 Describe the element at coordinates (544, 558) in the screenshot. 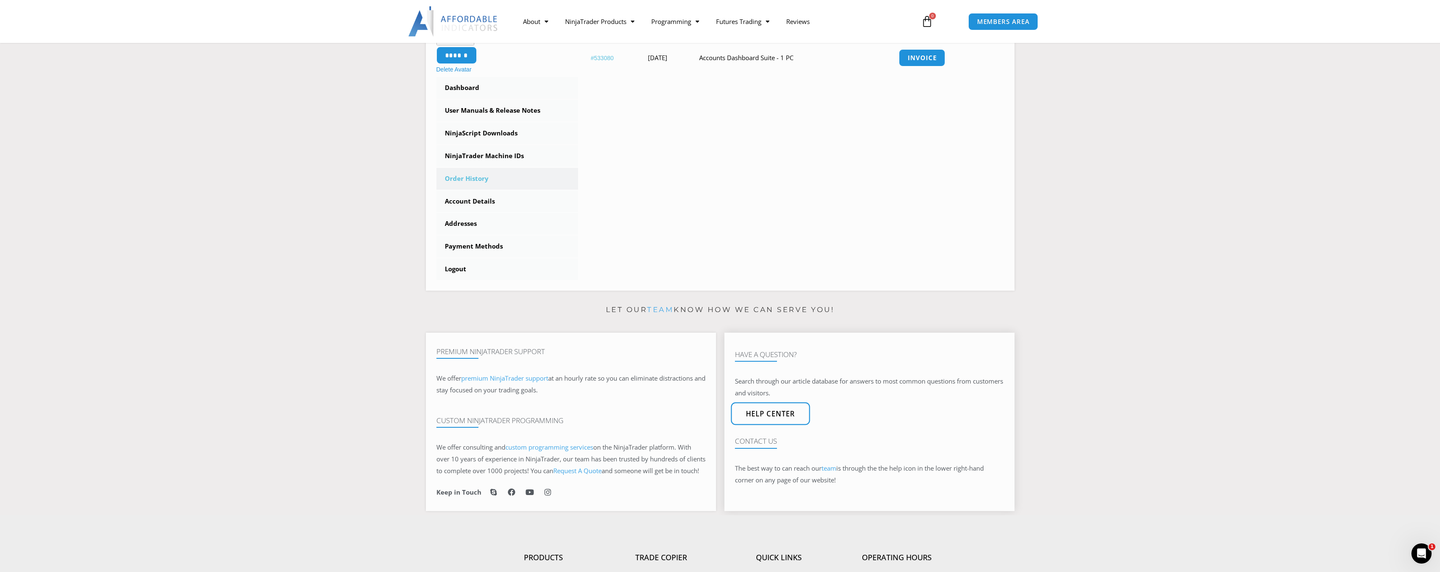

I see `h4: Products` at that location.